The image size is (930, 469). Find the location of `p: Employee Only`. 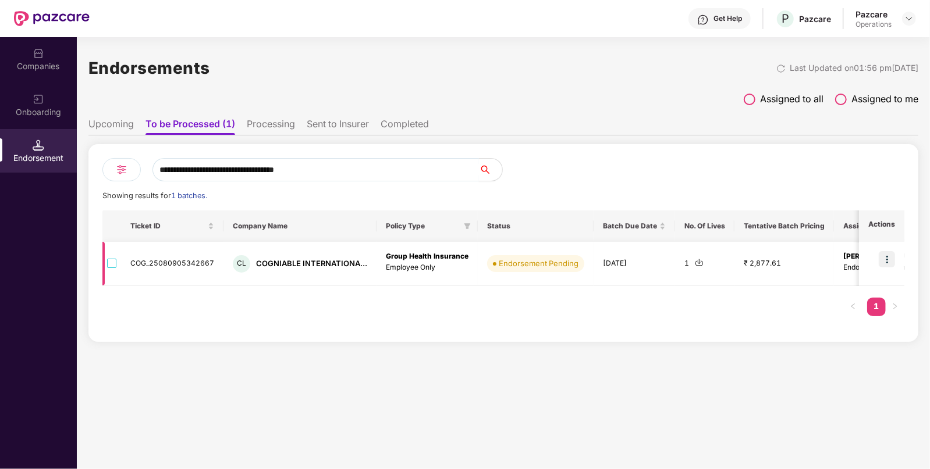

p: Employee Only is located at coordinates (427, 268).